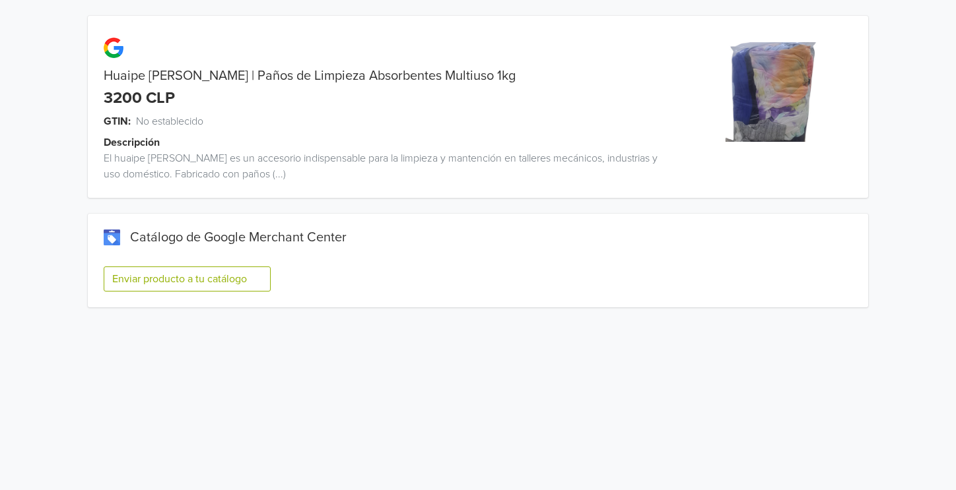  Describe the element at coordinates (478, 238) in the screenshot. I see `div: Catálogo de Google Merchant Center` at that location.